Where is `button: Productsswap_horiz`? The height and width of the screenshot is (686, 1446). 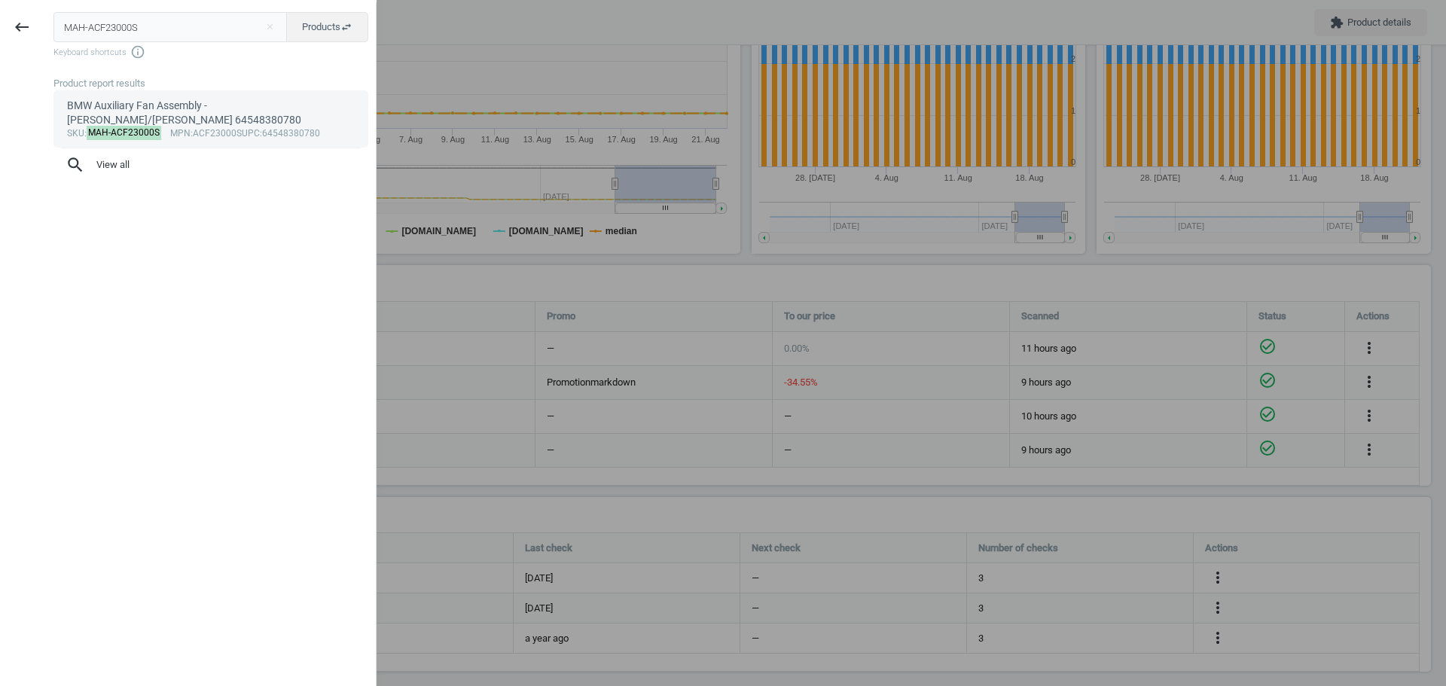
button: Productsswap_horiz is located at coordinates (327, 27).